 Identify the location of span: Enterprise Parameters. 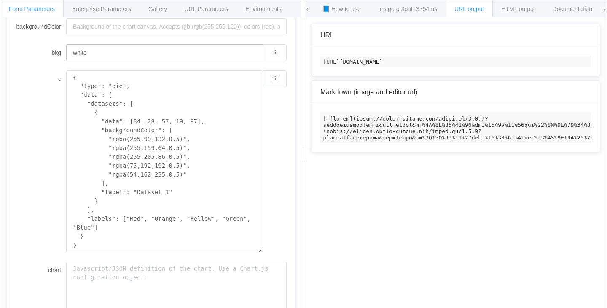
(102, 9).